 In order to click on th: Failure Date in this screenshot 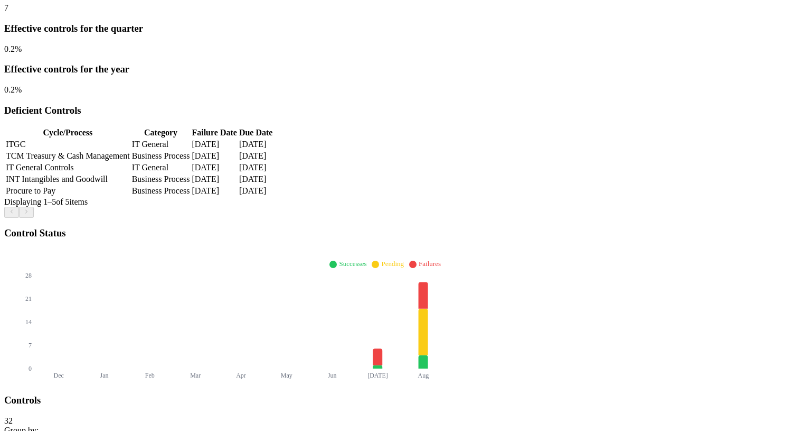, I will do `click(214, 133)`.